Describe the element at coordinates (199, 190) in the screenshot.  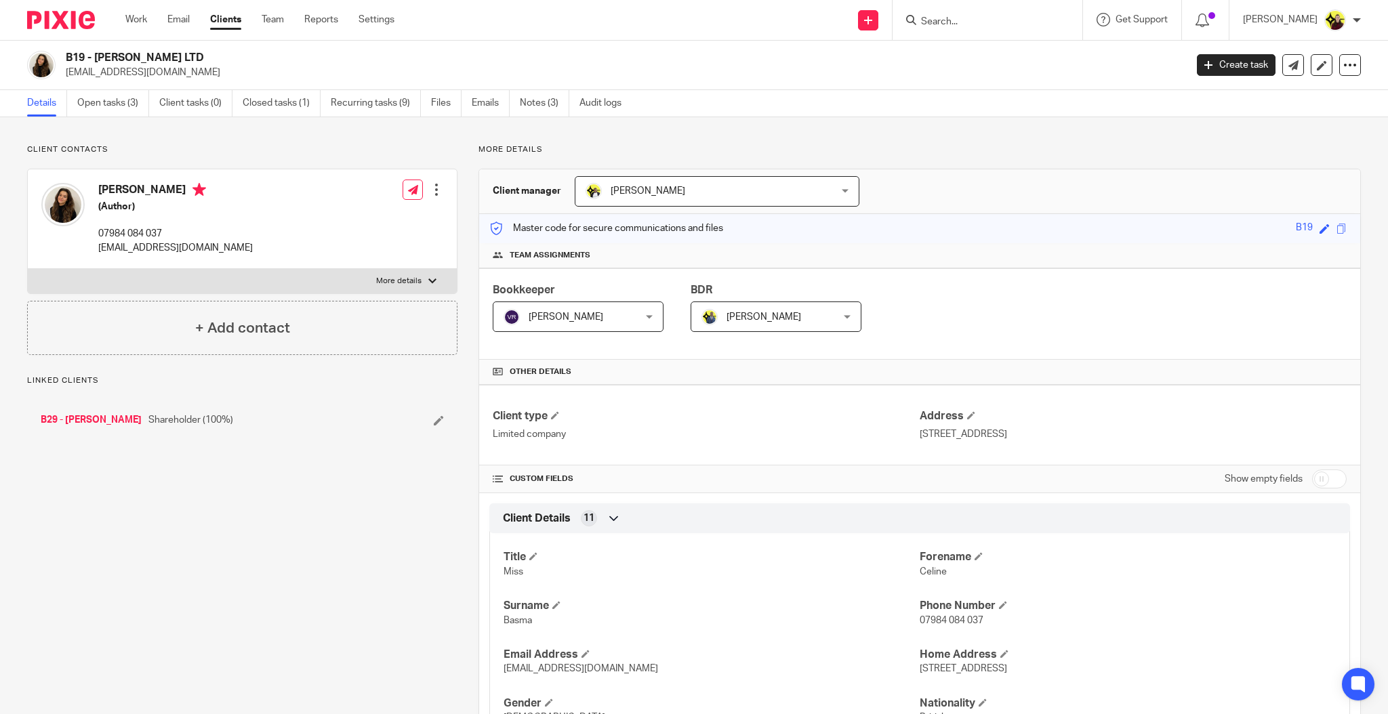
I see `i: Primary` at that location.